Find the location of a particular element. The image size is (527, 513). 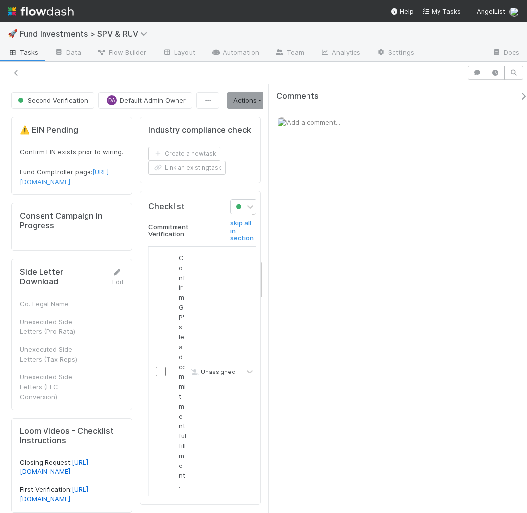

div: Default Admin Owner is located at coordinates (112, 100).